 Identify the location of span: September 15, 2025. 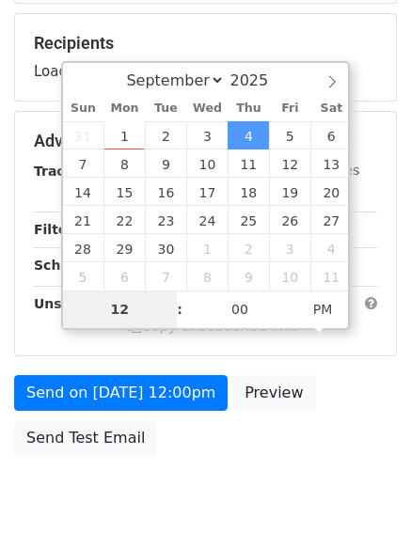
(124, 192).